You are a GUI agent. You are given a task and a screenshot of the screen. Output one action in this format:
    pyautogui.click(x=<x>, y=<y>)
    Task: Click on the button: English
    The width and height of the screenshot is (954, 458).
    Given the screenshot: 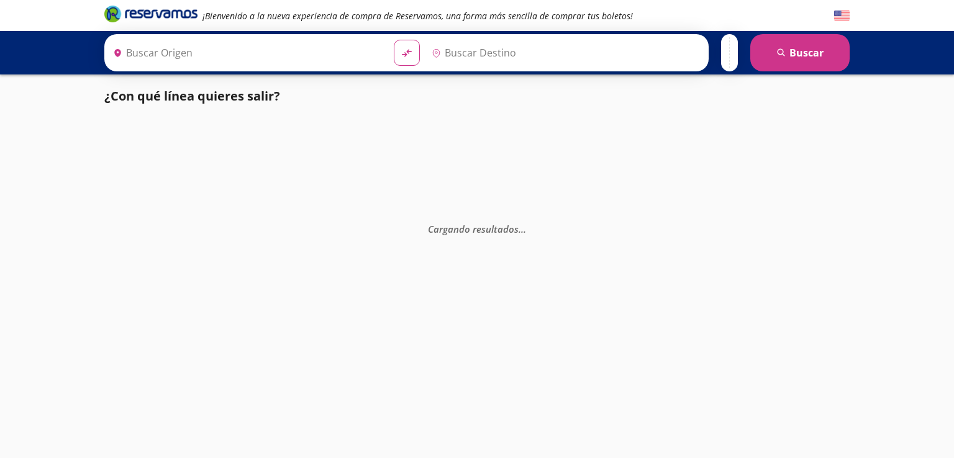 What is the action you would take?
    pyautogui.click(x=842, y=16)
    